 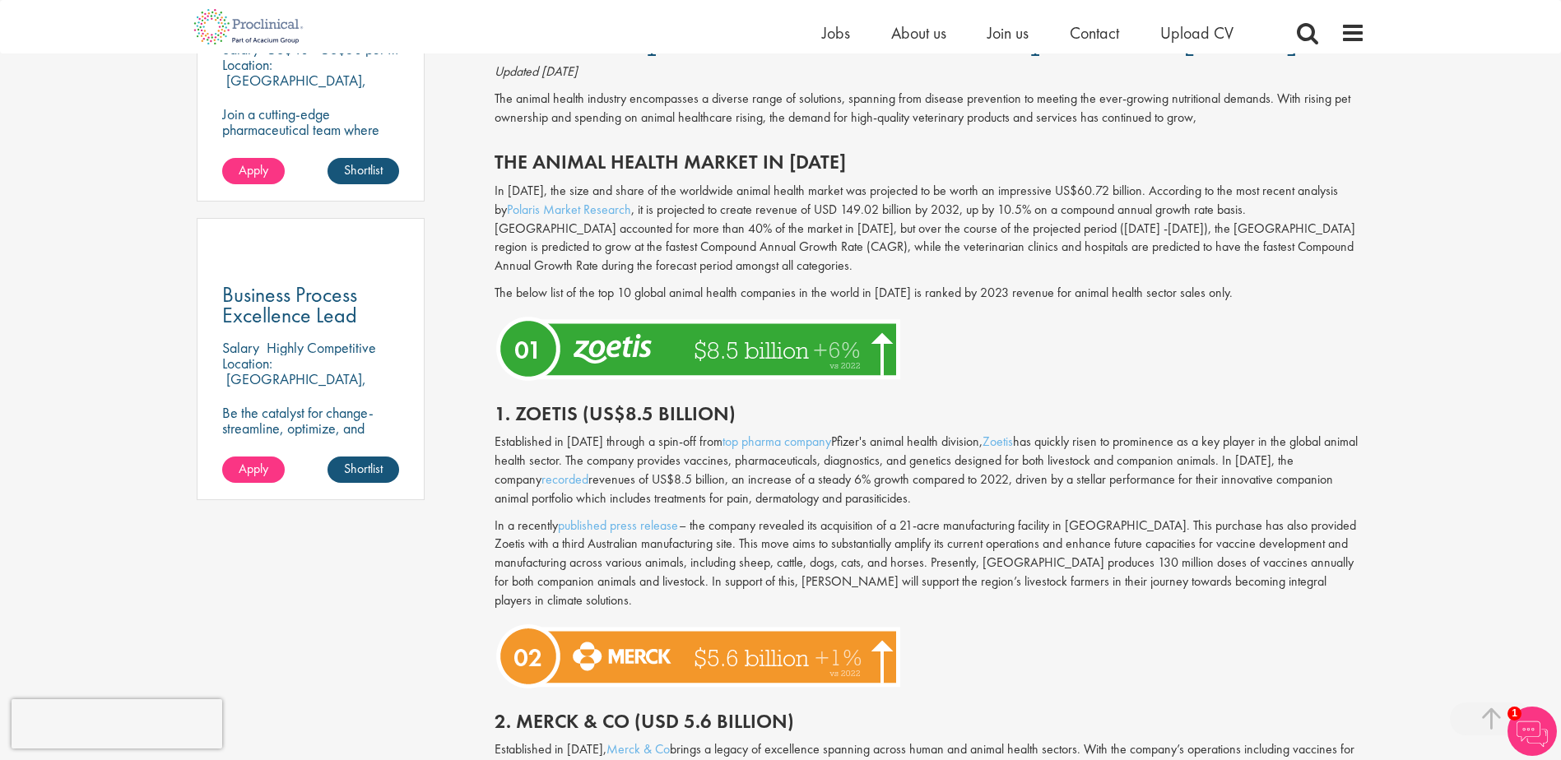 What do you see at coordinates (930, 722) in the screenshot?
I see `h2: 2. Merck & Co (USD 5.6 billion)` at bounding box center [930, 722].